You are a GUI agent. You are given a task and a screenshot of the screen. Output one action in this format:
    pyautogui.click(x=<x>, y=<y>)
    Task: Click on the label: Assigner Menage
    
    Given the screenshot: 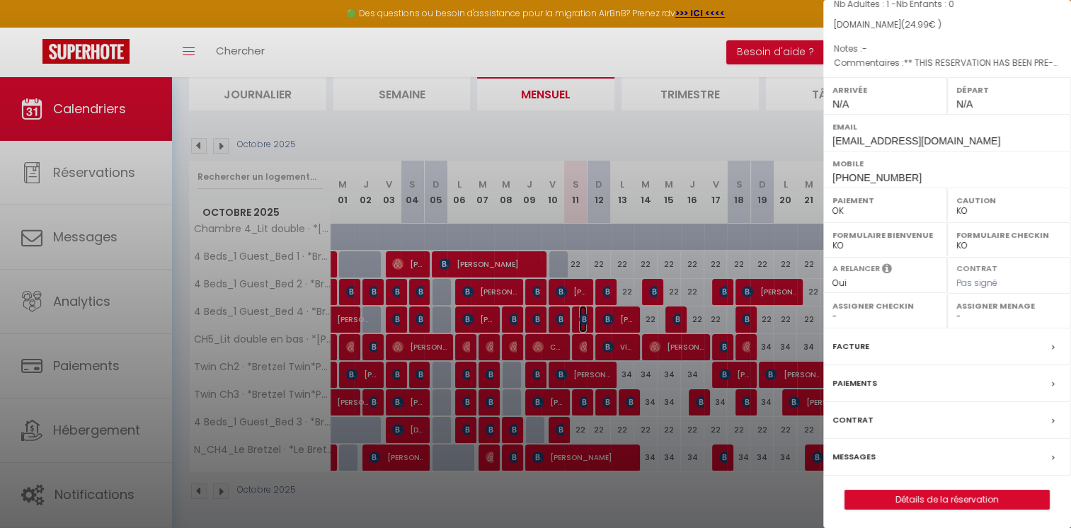 What is the action you would take?
    pyautogui.click(x=1009, y=306)
    